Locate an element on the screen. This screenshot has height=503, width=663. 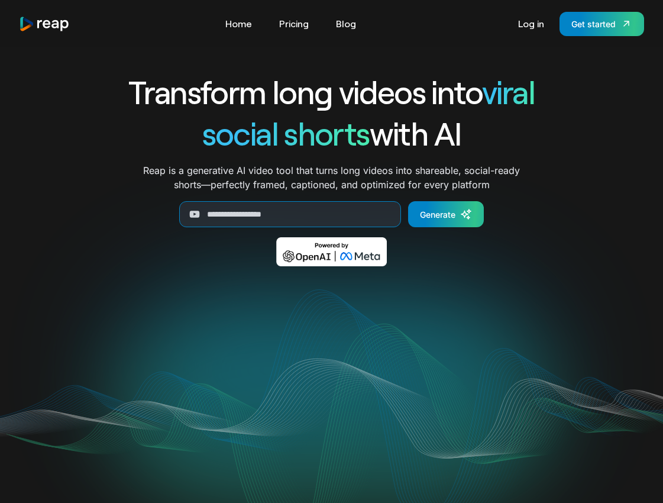
div: Get started is located at coordinates (593, 24).